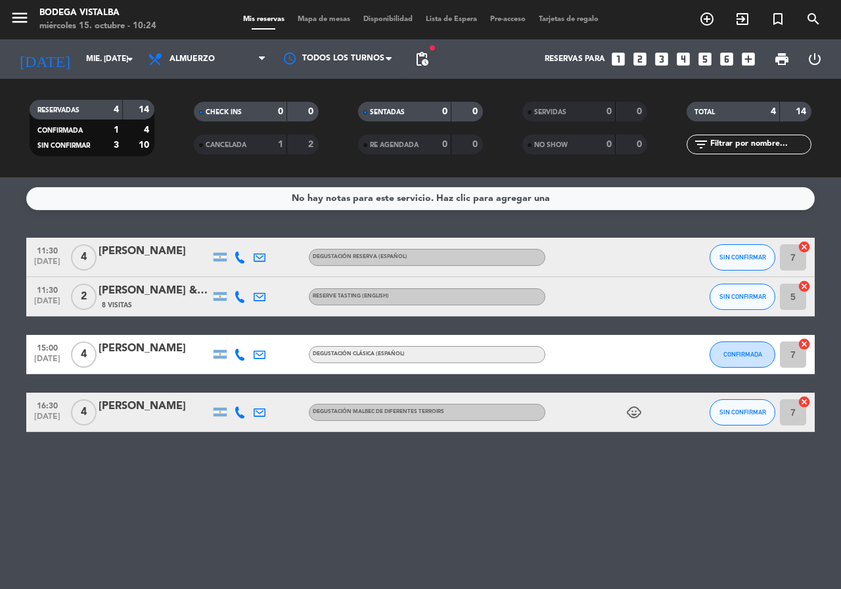  What do you see at coordinates (263, 19) in the screenshot?
I see `span: Mis reservas` at bounding box center [263, 19].